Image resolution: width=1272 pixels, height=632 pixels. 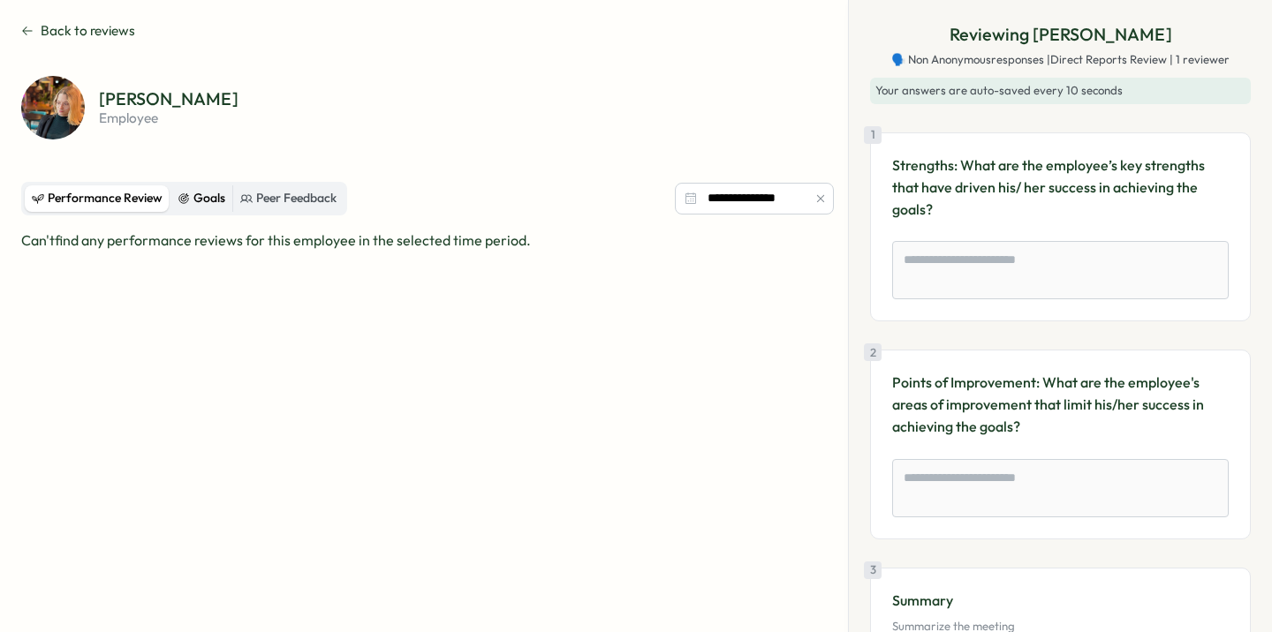 What do you see at coordinates (873, 570) in the screenshot?
I see `div: 3` at bounding box center [873, 570].